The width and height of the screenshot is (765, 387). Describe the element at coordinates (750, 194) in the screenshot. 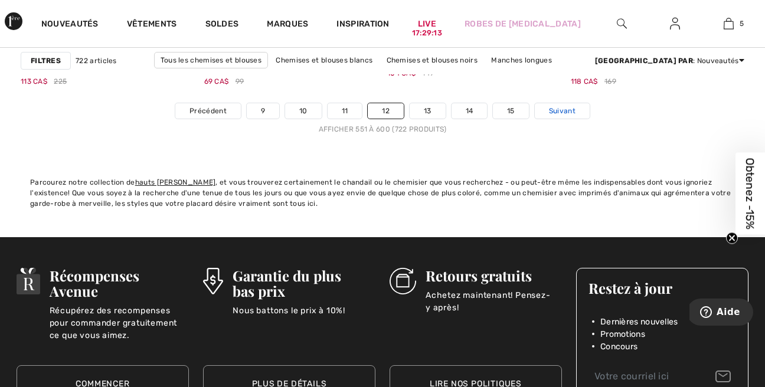

I see `div: Obtenez -15%Close teaser` at that location.